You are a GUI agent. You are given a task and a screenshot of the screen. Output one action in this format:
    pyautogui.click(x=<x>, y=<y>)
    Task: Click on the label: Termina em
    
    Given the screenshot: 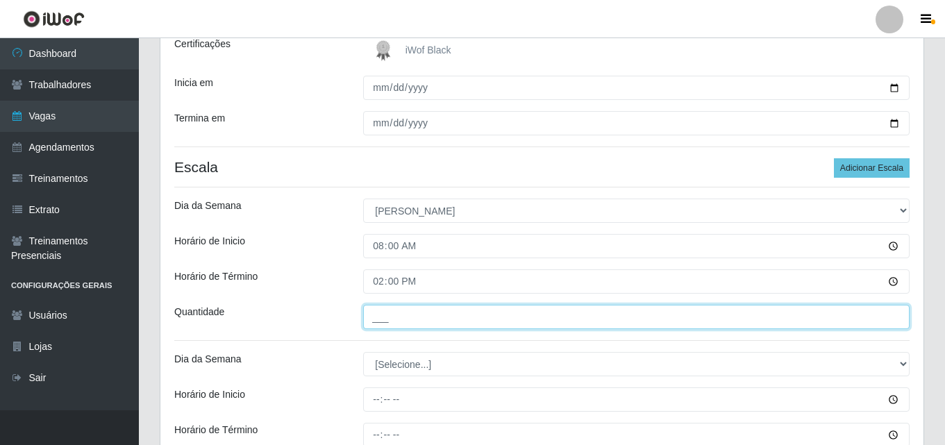 What is the action you would take?
    pyautogui.click(x=199, y=118)
    